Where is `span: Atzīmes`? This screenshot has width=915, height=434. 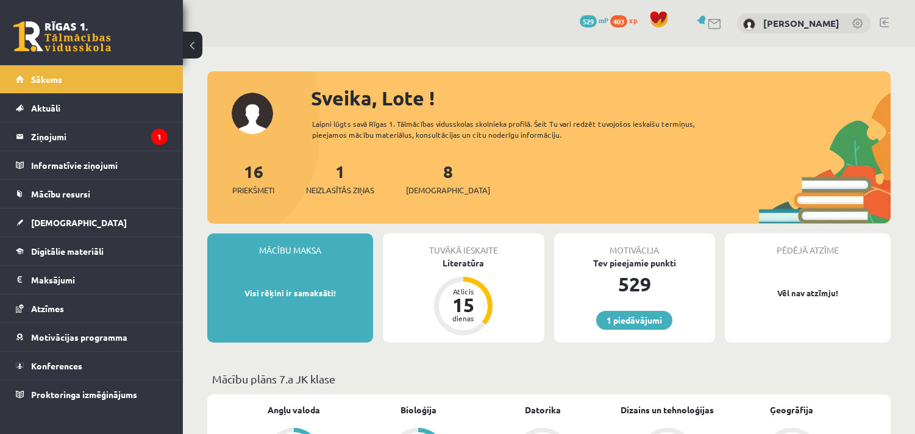
span: Atzīmes is located at coordinates (48, 308).